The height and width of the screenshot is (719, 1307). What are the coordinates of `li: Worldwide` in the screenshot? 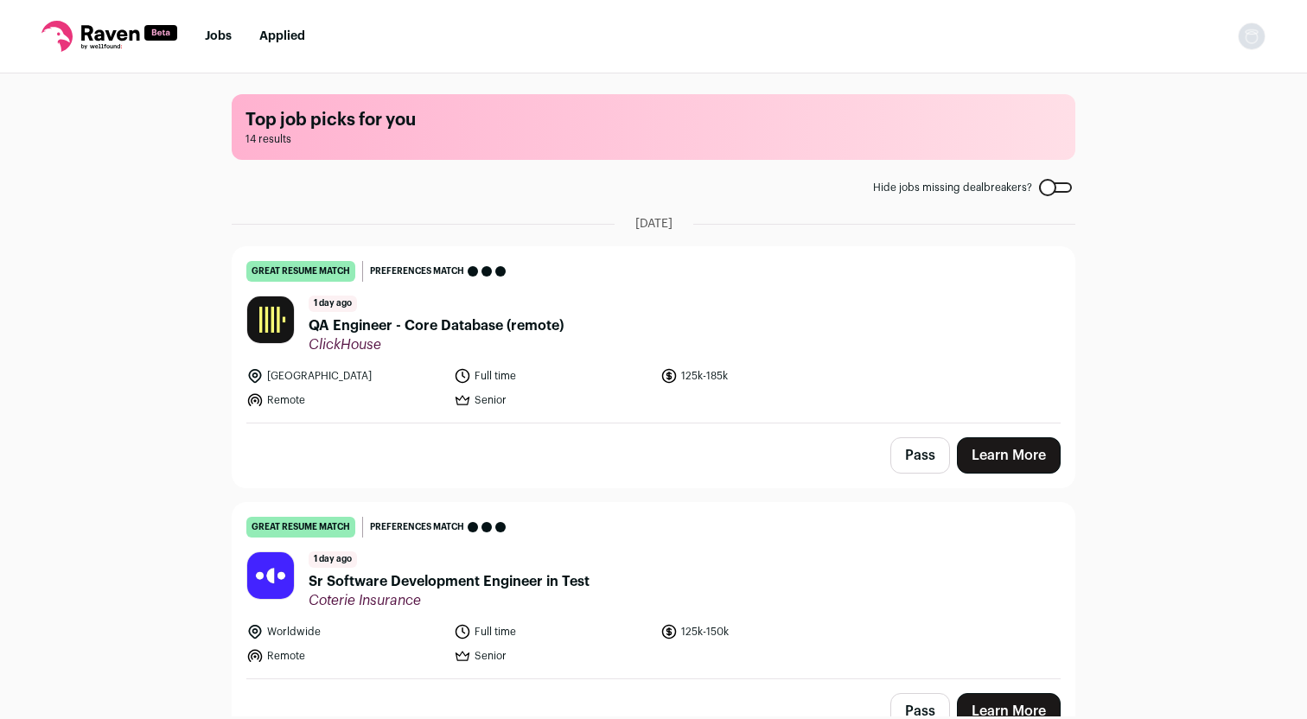 It's located at (345, 632).